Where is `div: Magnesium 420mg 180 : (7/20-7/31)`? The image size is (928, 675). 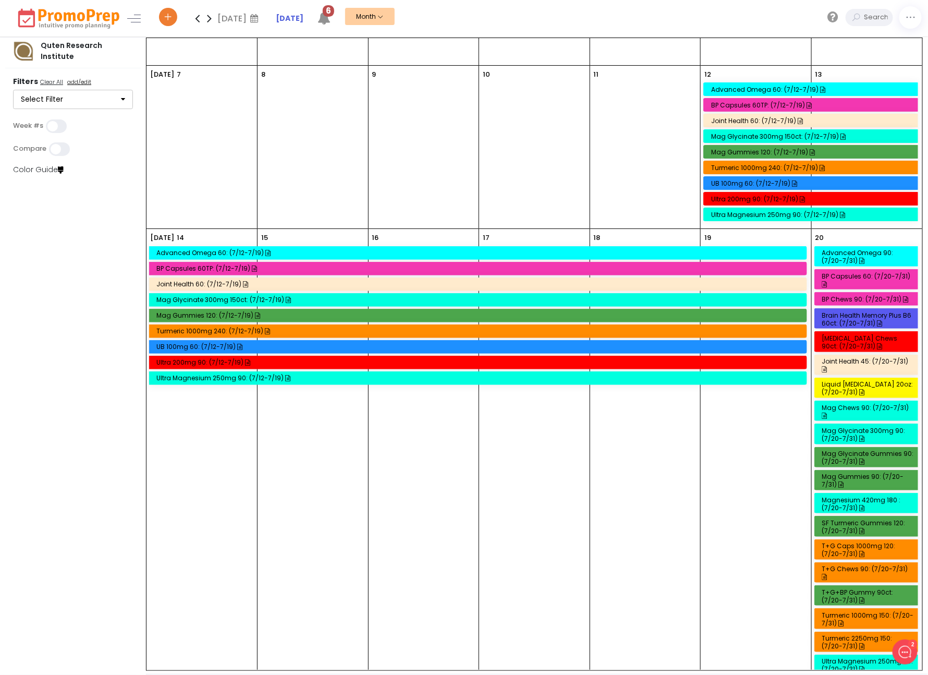 div: Magnesium 420mg 180 : (7/20-7/31) is located at coordinates (868, 504).